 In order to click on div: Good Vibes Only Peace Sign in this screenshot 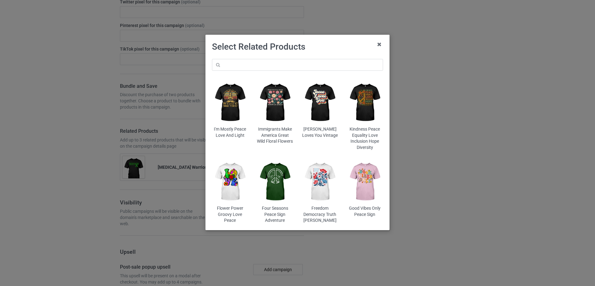, I will do `click(365, 211)`.